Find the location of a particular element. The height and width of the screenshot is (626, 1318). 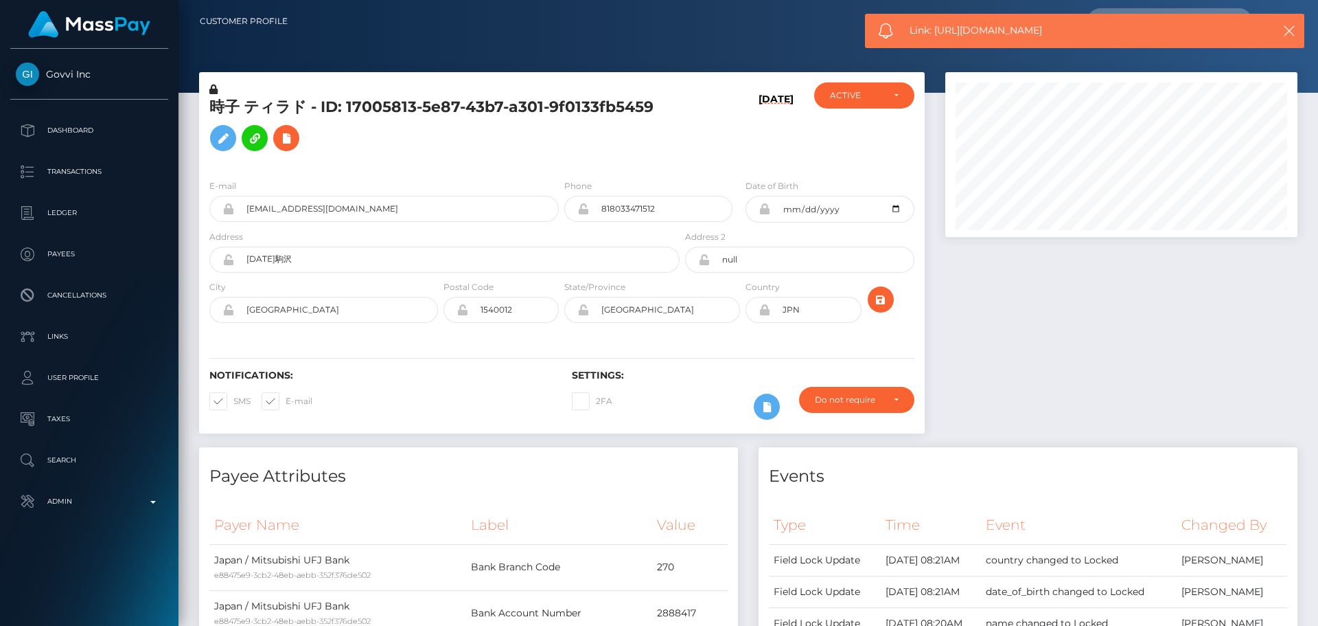

label: Postal Code is located at coordinates (468, 287).